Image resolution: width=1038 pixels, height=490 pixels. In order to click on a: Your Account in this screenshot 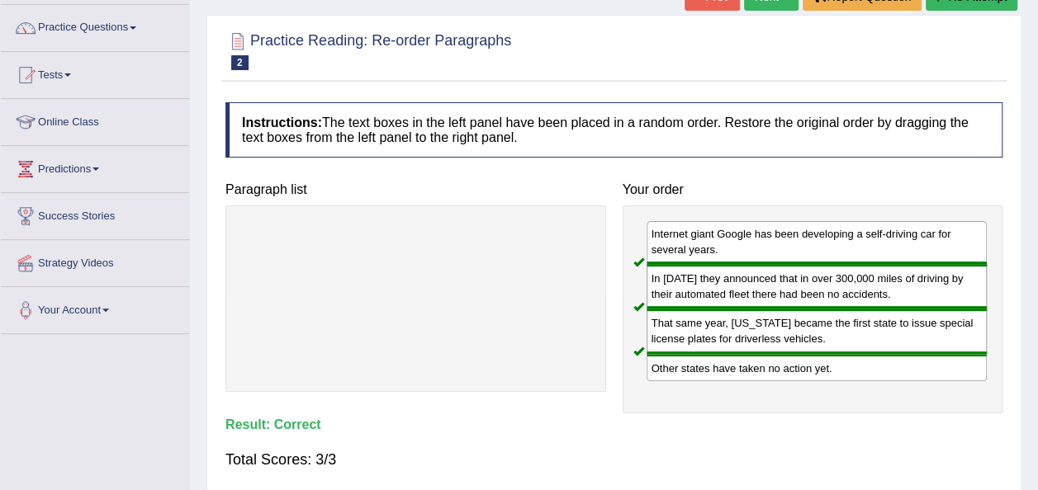, I will do `click(95, 308)`.